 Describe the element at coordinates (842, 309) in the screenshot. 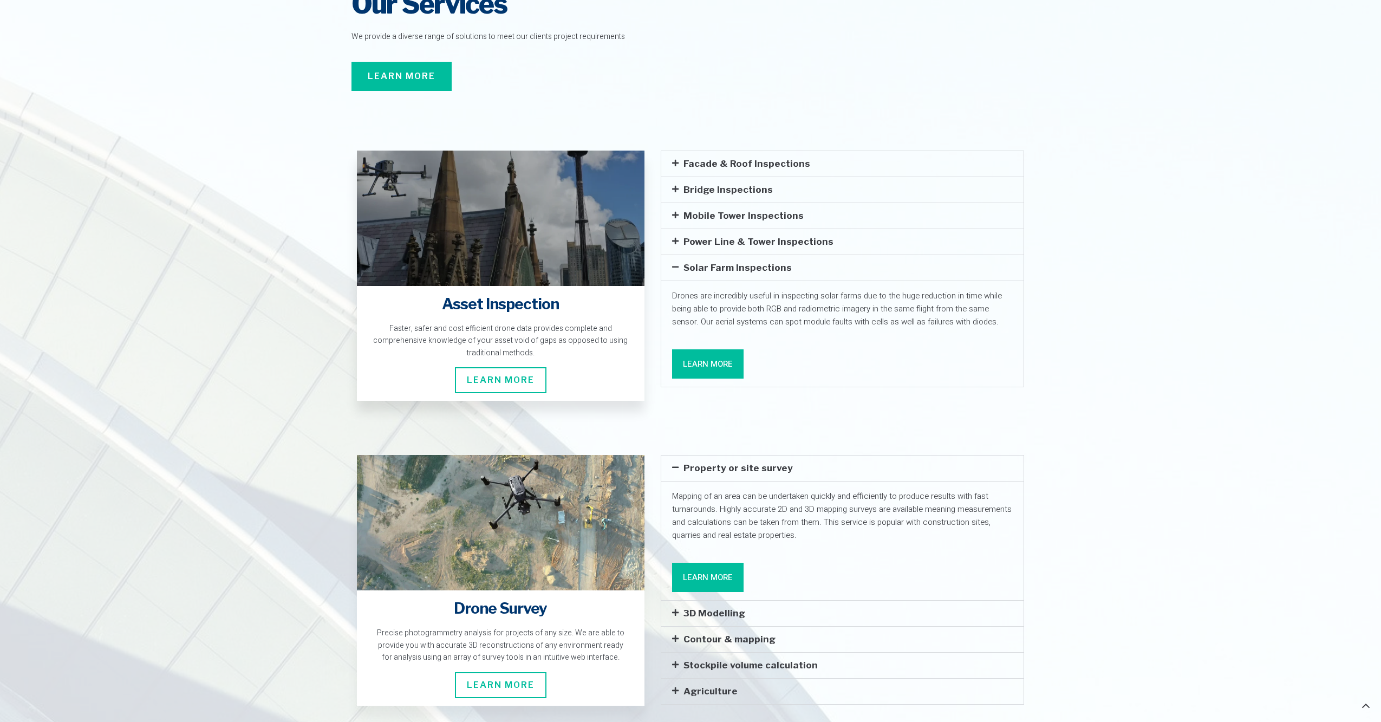

I see `p: Drones are incredibly useful in inspecting solar farms due to the huge reduction in time while be...` at that location.